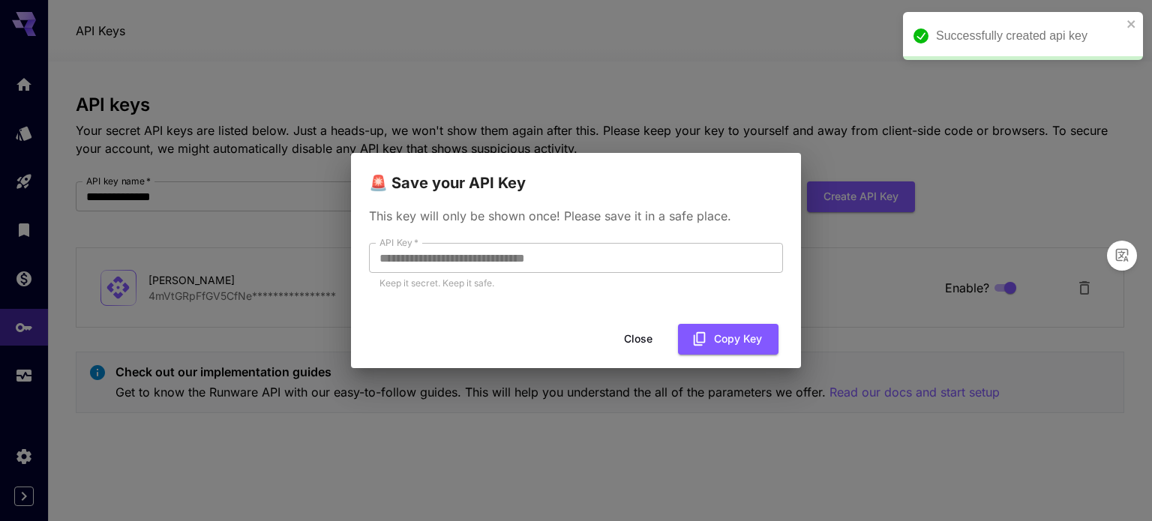 The image size is (1152, 521). Describe the element at coordinates (1131, 24) in the screenshot. I see `button: close` at that location.